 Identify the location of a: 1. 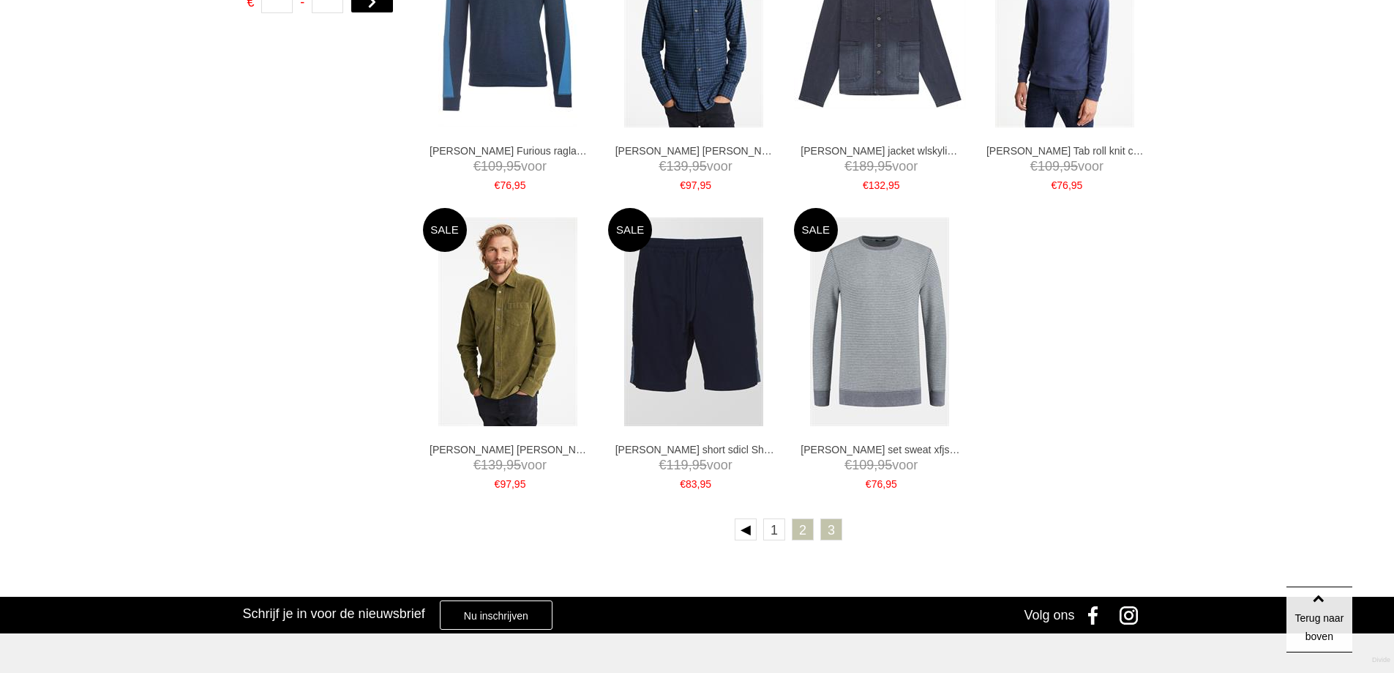
(774, 529).